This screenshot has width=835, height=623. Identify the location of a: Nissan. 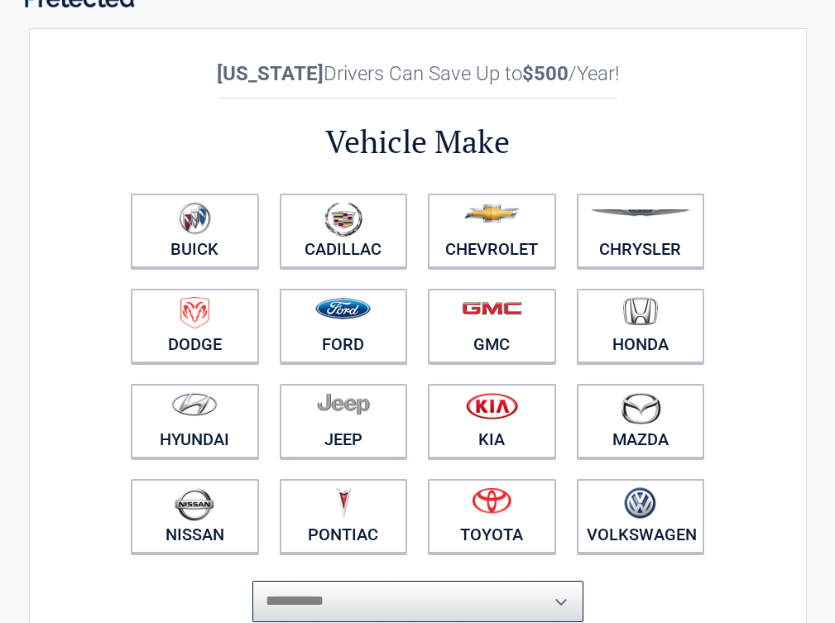
(195, 516).